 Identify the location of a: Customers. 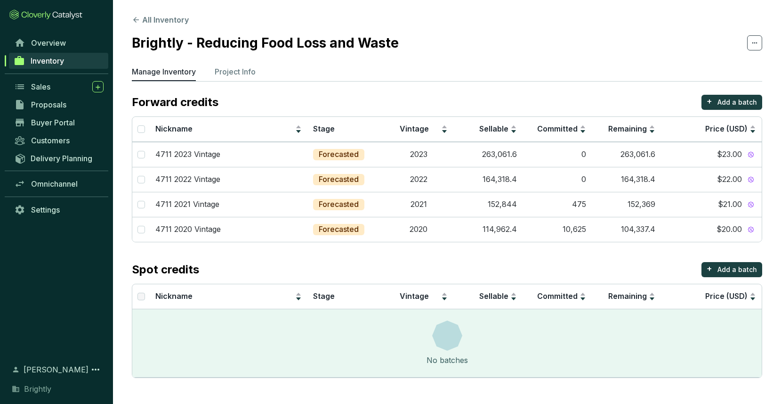
(59, 140).